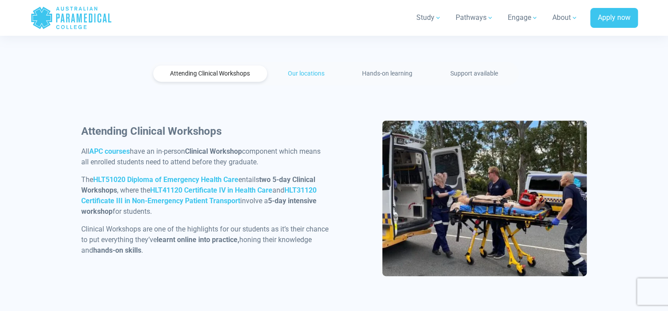 This screenshot has width=668, height=311. I want to click on strong: HLT31120 Certificate III in Non-Emergency Patient Transport, so click(199, 195).